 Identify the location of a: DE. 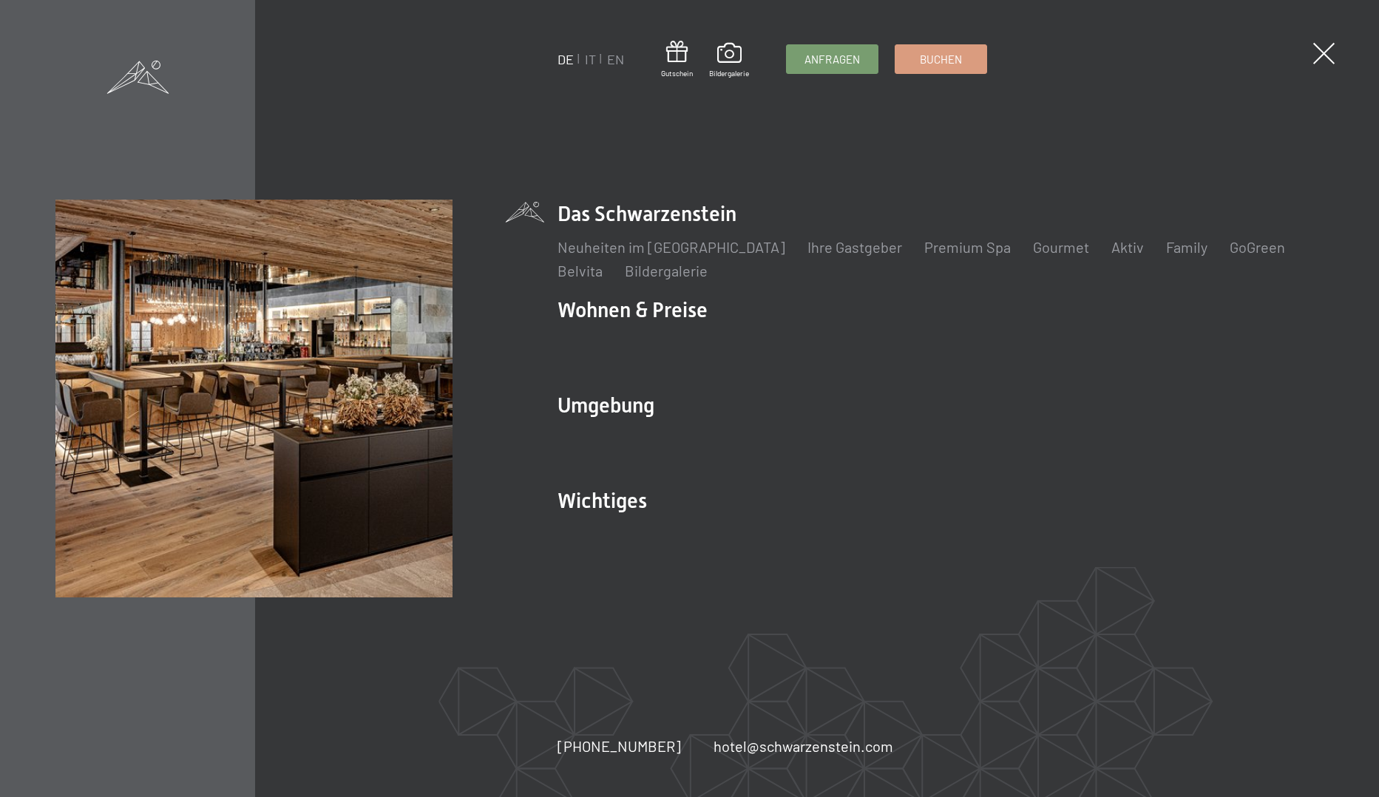
(566, 59).